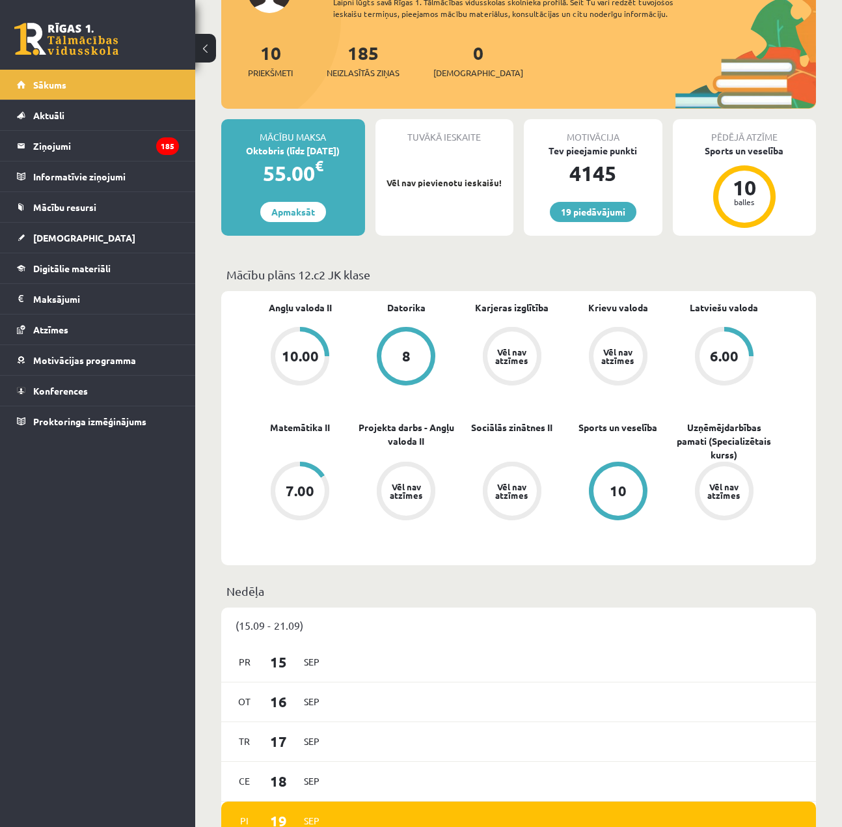  Describe the element at coordinates (745, 131) in the screenshot. I see `div: Pēdējā atzīme` at that location.